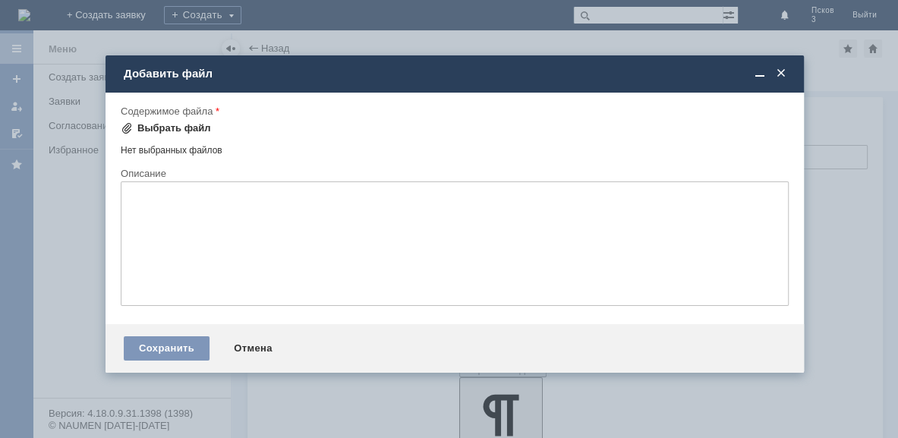 The width and height of the screenshot is (898, 438). What do you see at coordinates (114, 121) in the screenshot?
I see `div: -нетоварный вид упаковки (Крем-краска для волос HAIR Happiness тон №9.32 светлый бежевый блондин ...` at bounding box center [114, 121].